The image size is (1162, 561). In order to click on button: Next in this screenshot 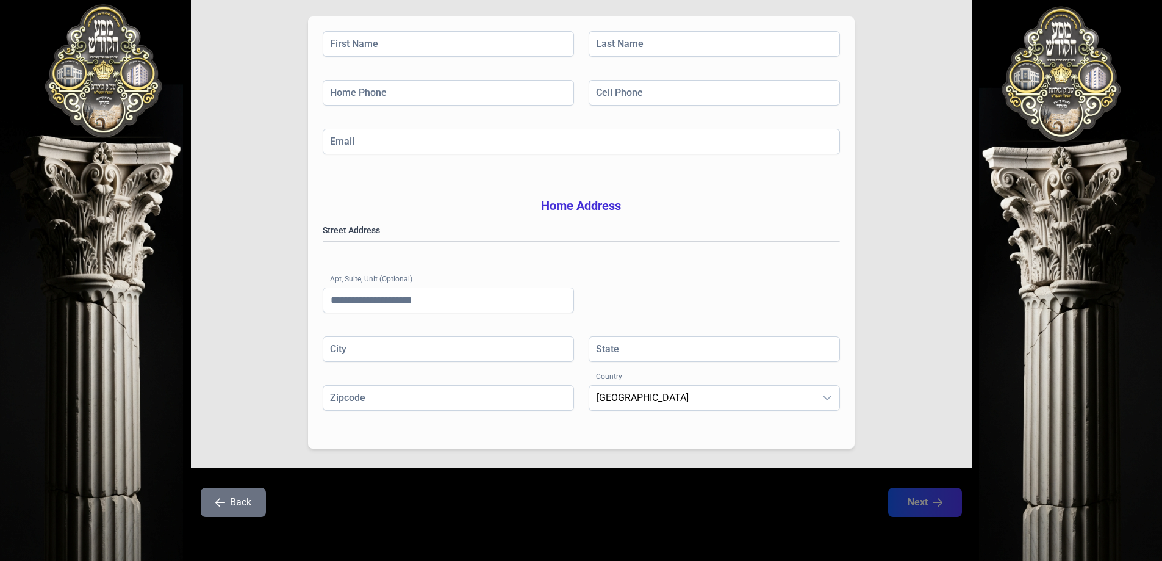, I will do `click(925, 502)`.